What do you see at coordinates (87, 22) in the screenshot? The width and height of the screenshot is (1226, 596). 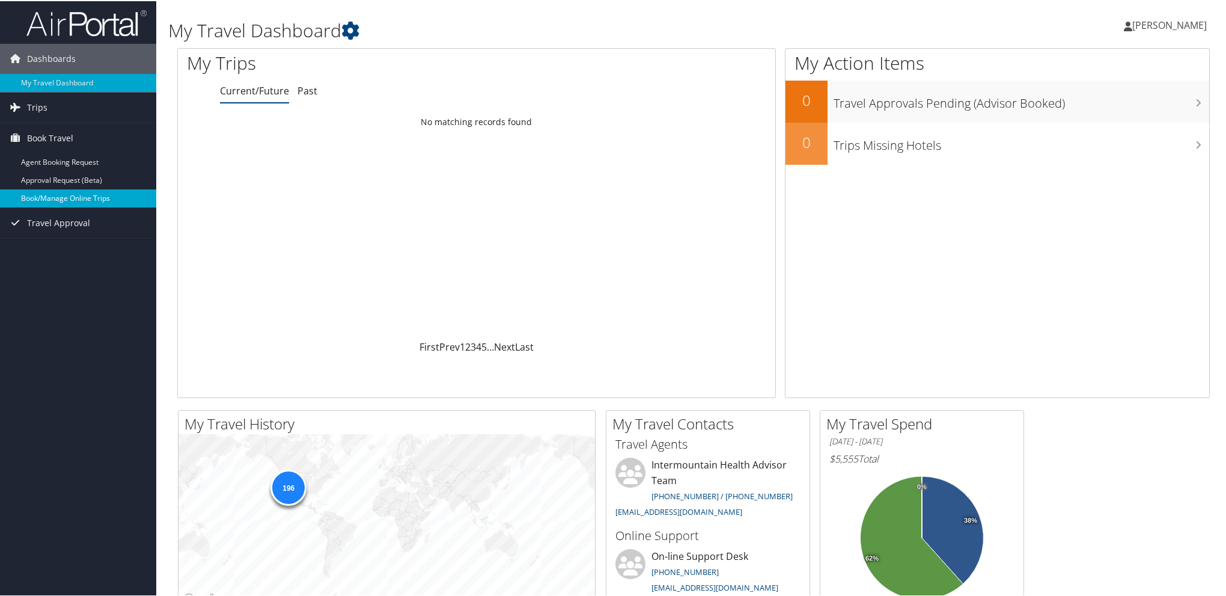 I see `img: airportal-logo.png` at bounding box center [87, 22].